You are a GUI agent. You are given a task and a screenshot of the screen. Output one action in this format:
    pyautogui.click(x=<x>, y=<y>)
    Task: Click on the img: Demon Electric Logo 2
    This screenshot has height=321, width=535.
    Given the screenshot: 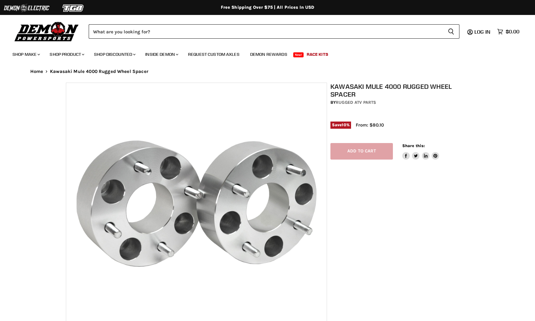 What is the action you would take?
    pyautogui.click(x=27, y=8)
    